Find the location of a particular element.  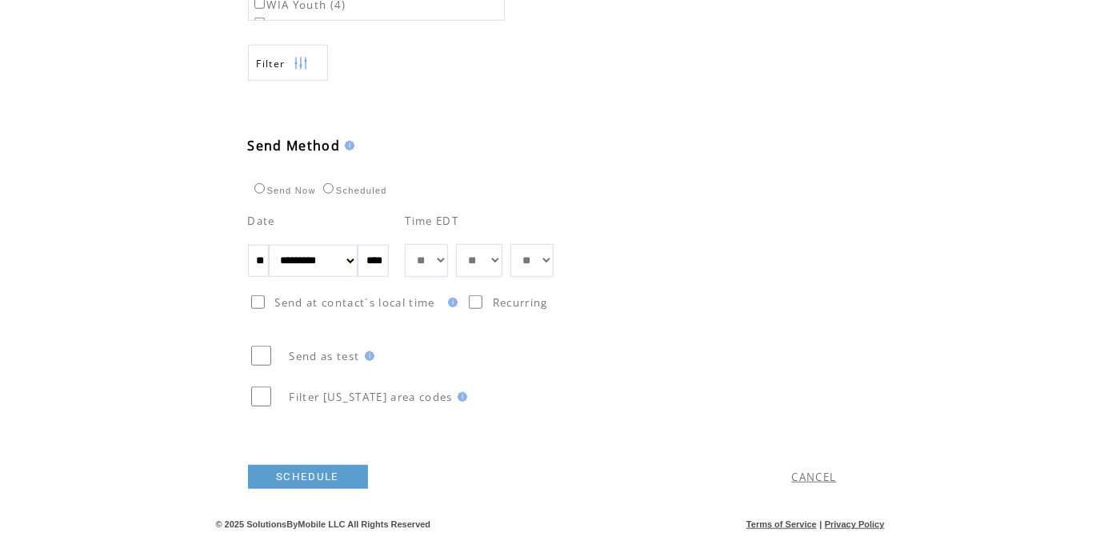

span: Time EDT is located at coordinates (431, 221).